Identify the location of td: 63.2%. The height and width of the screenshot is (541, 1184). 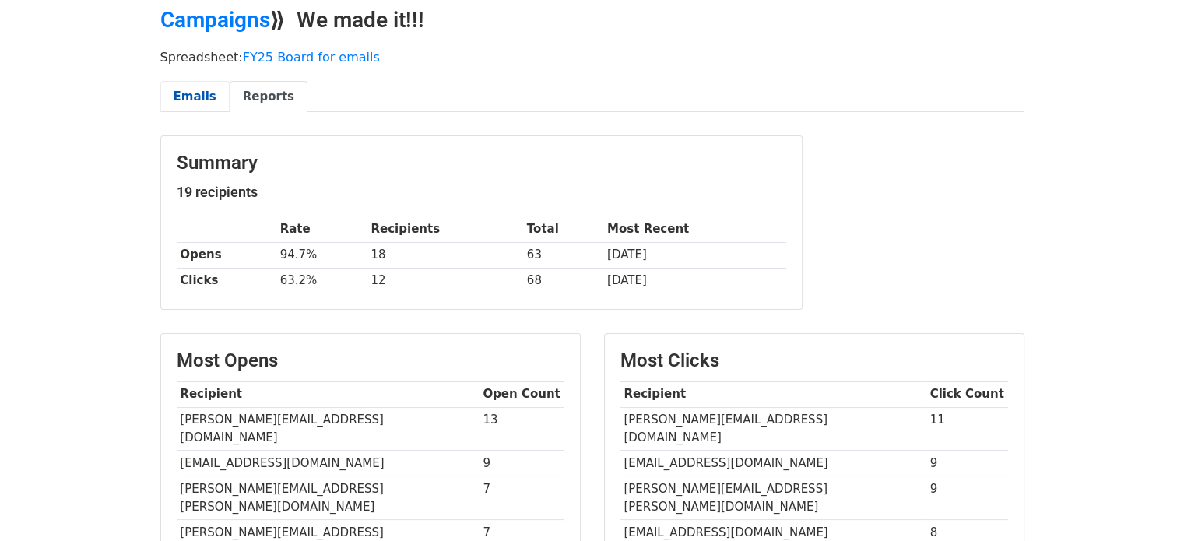
(321, 280).